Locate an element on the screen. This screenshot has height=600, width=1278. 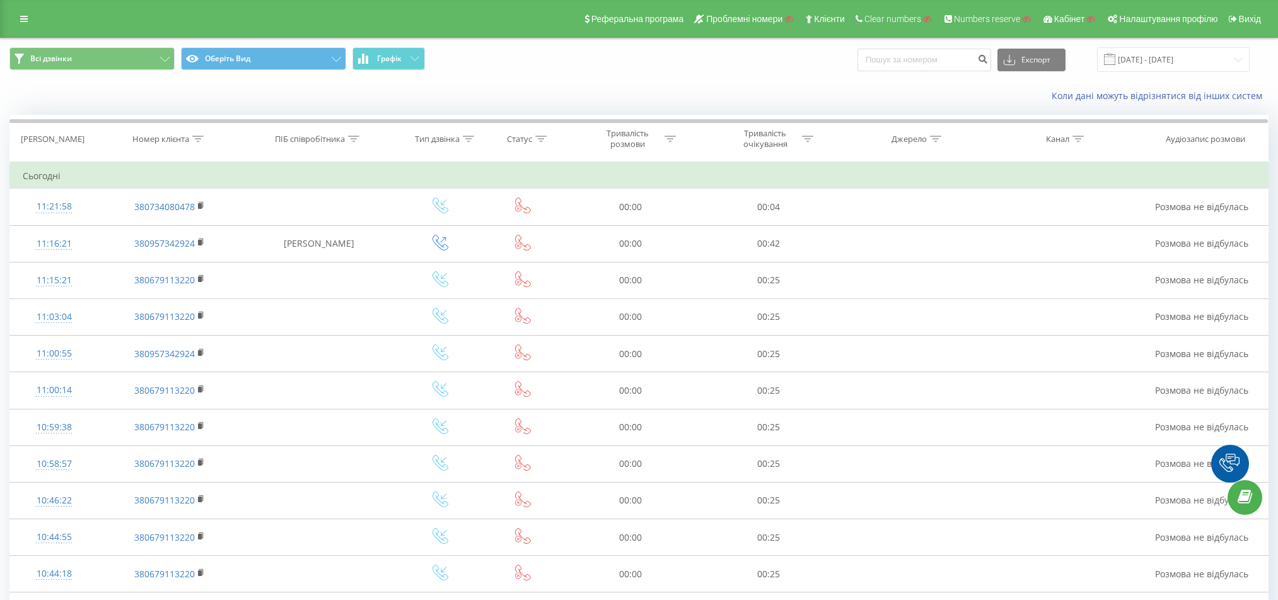
button: Експорт is located at coordinates (1032, 60).